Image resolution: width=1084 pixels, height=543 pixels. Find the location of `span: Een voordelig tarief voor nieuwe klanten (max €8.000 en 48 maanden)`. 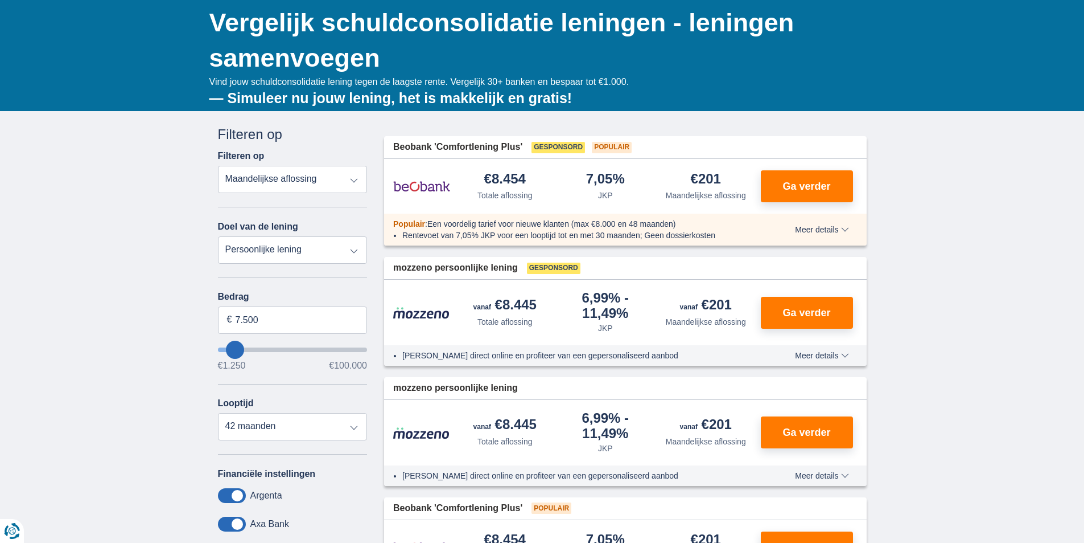

span: Een voordelig tarief voor nieuwe klanten (max €8.000 en 48 maanden) is located at coordinates (552, 224).